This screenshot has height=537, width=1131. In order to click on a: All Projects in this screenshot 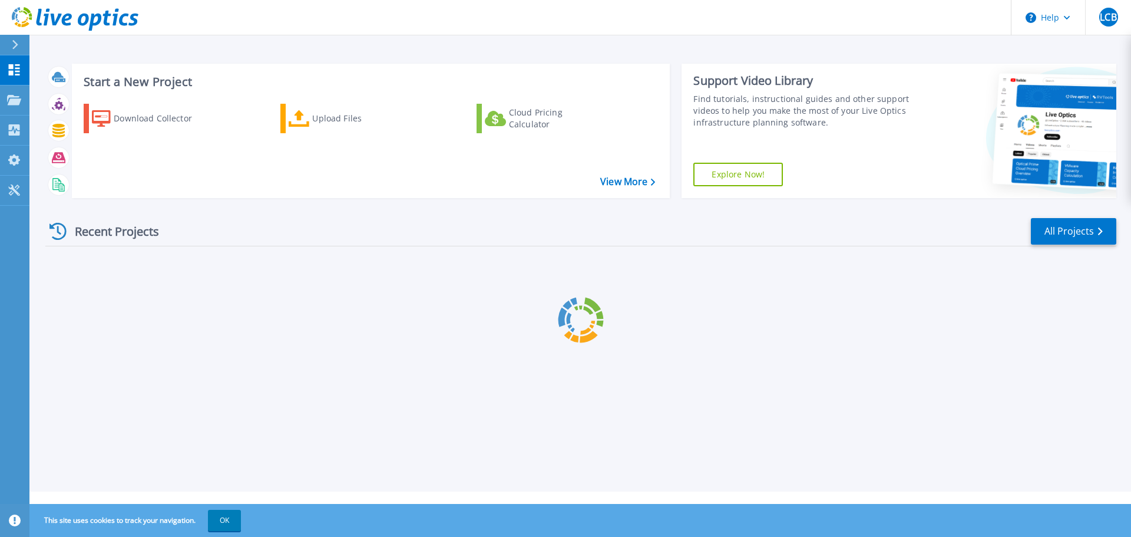, I will do `click(1073, 231)`.